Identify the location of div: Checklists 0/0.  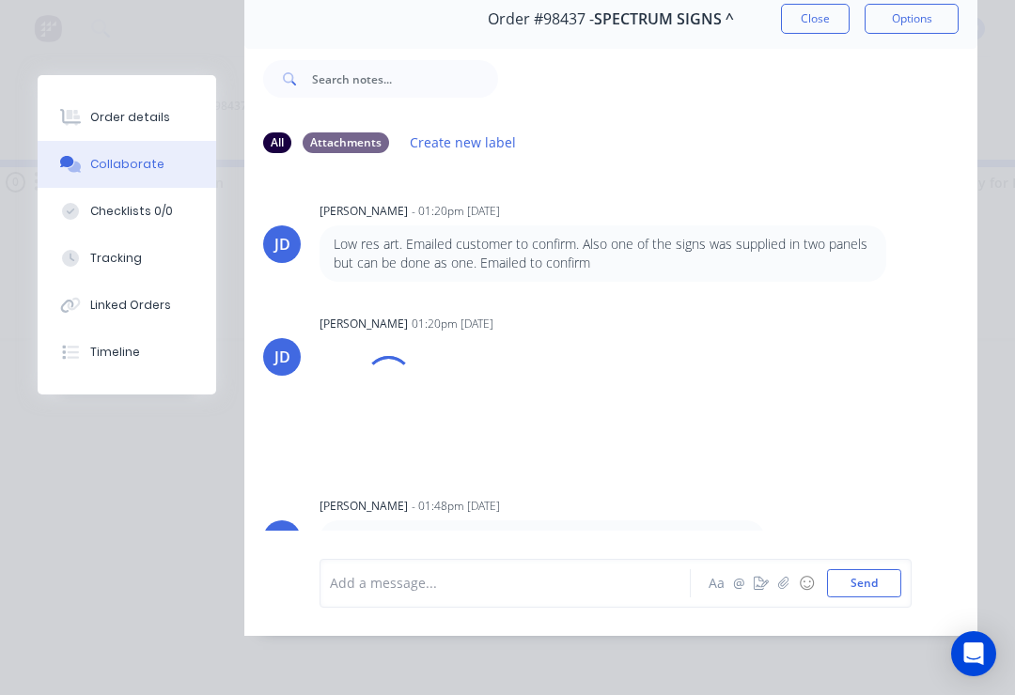
(132, 211).